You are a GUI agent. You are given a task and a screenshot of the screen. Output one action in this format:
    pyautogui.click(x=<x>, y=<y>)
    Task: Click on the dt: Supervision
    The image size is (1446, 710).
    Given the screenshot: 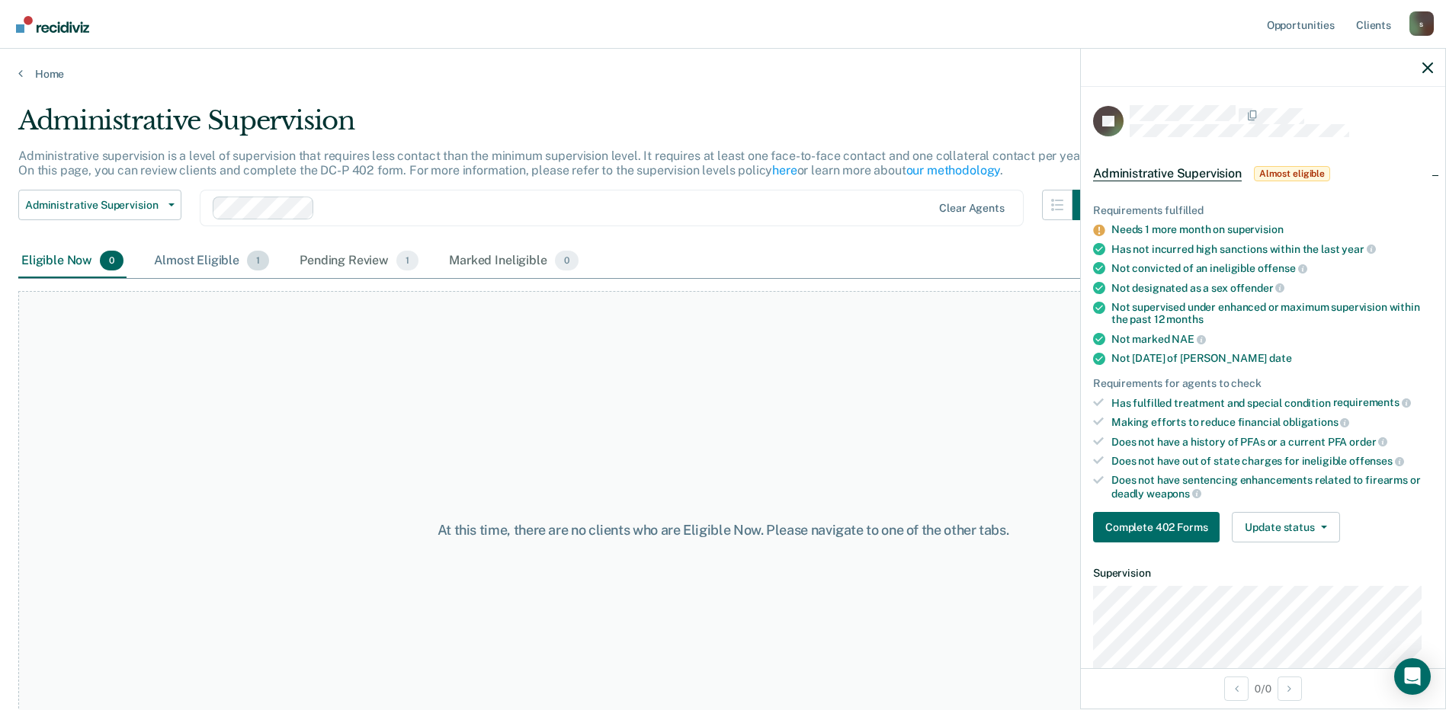 What is the action you would take?
    pyautogui.click(x=1263, y=573)
    